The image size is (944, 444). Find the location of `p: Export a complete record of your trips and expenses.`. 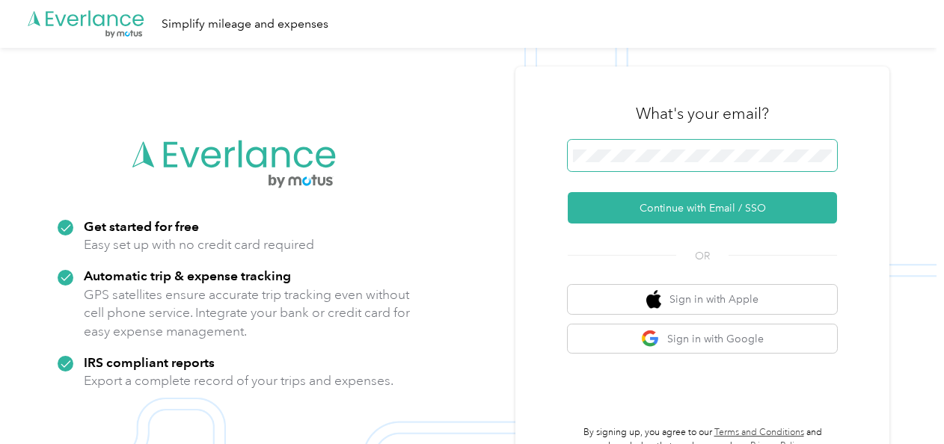

p: Export a complete record of your trips and expenses. is located at coordinates (238, 381).